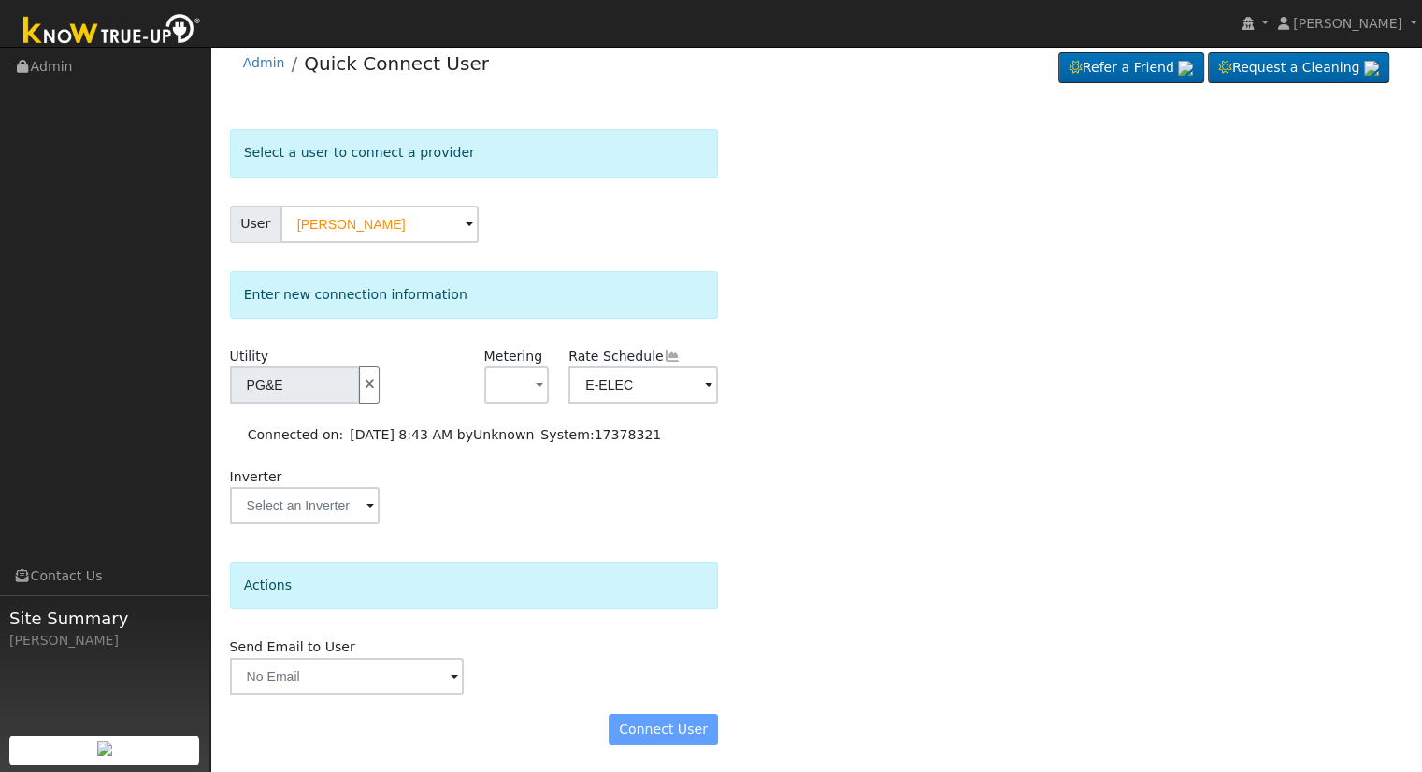 The width and height of the screenshot is (1422, 772). What do you see at coordinates (256, 477) in the screenshot?
I see `label: Inverter` at bounding box center [256, 477].